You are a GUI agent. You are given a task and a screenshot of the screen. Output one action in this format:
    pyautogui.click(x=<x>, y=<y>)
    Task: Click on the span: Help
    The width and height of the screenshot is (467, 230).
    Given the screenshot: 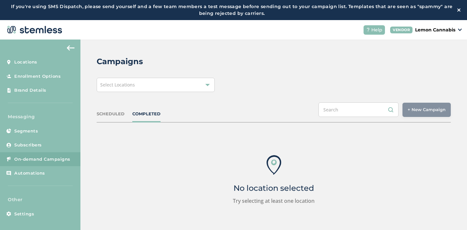 What is the action you would take?
    pyautogui.click(x=377, y=30)
    